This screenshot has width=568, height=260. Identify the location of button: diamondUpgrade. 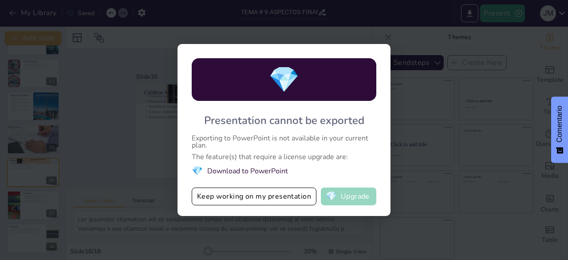
(348, 196).